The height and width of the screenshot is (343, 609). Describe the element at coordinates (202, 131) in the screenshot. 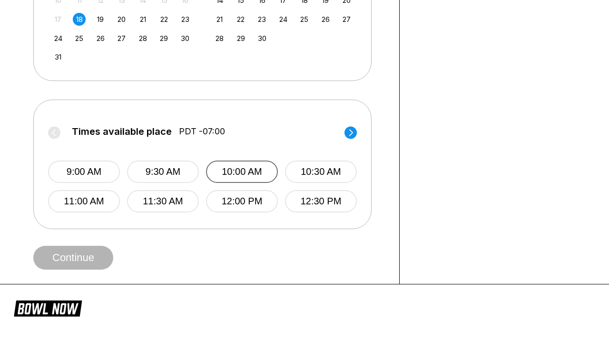

I see `span: PDT -07:00` at that location.